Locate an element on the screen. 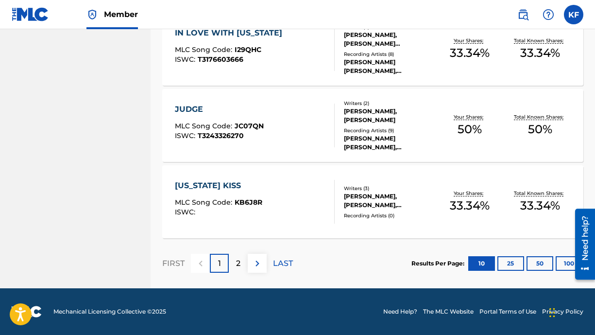  img: Top Rightsholder is located at coordinates (92, 15).